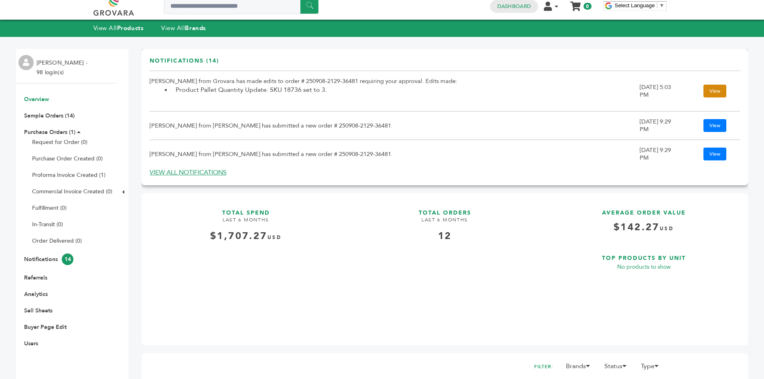 This screenshot has height=379, width=764. I want to click on h4: $142.27, so click(644, 230).